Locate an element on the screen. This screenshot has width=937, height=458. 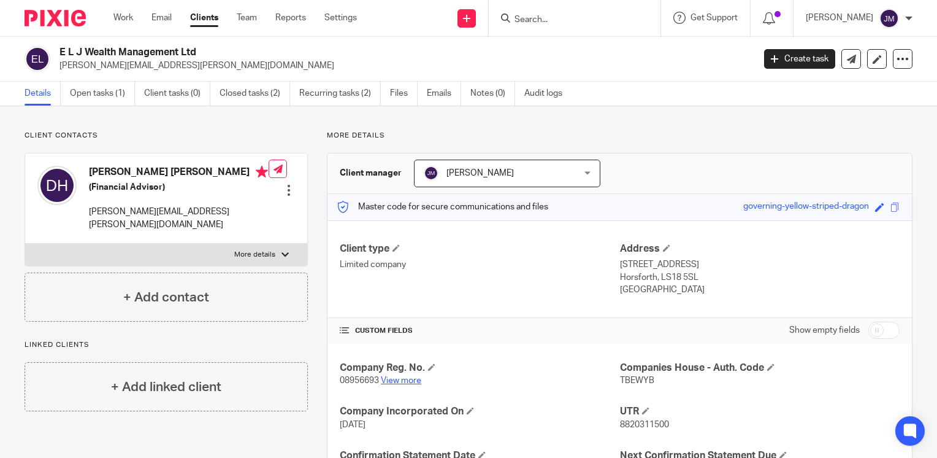
a: Files is located at coordinates (404, 93).